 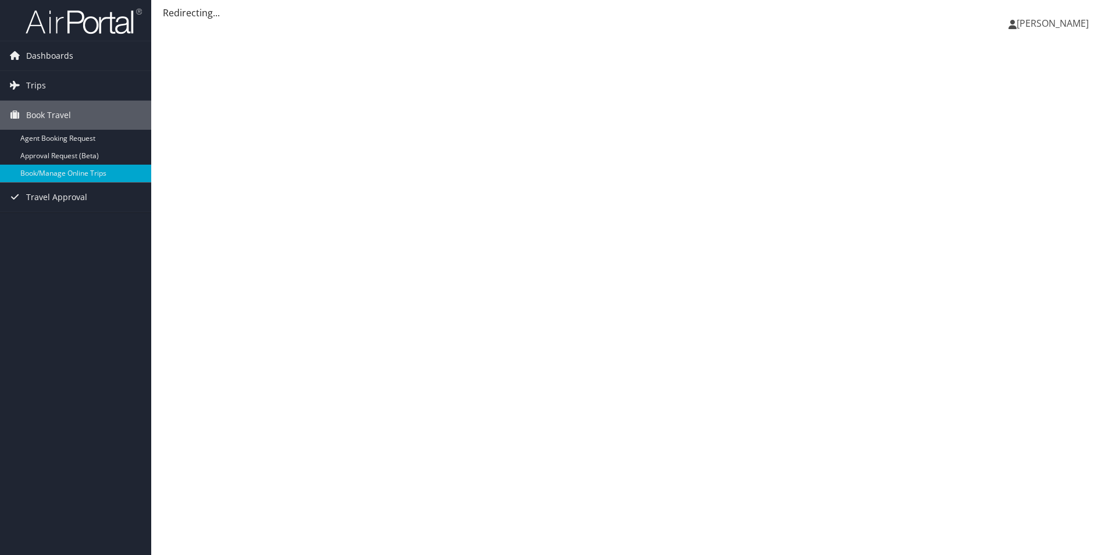 What do you see at coordinates (84, 21) in the screenshot?
I see `img: airportal-logo.png` at bounding box center [84, 21].